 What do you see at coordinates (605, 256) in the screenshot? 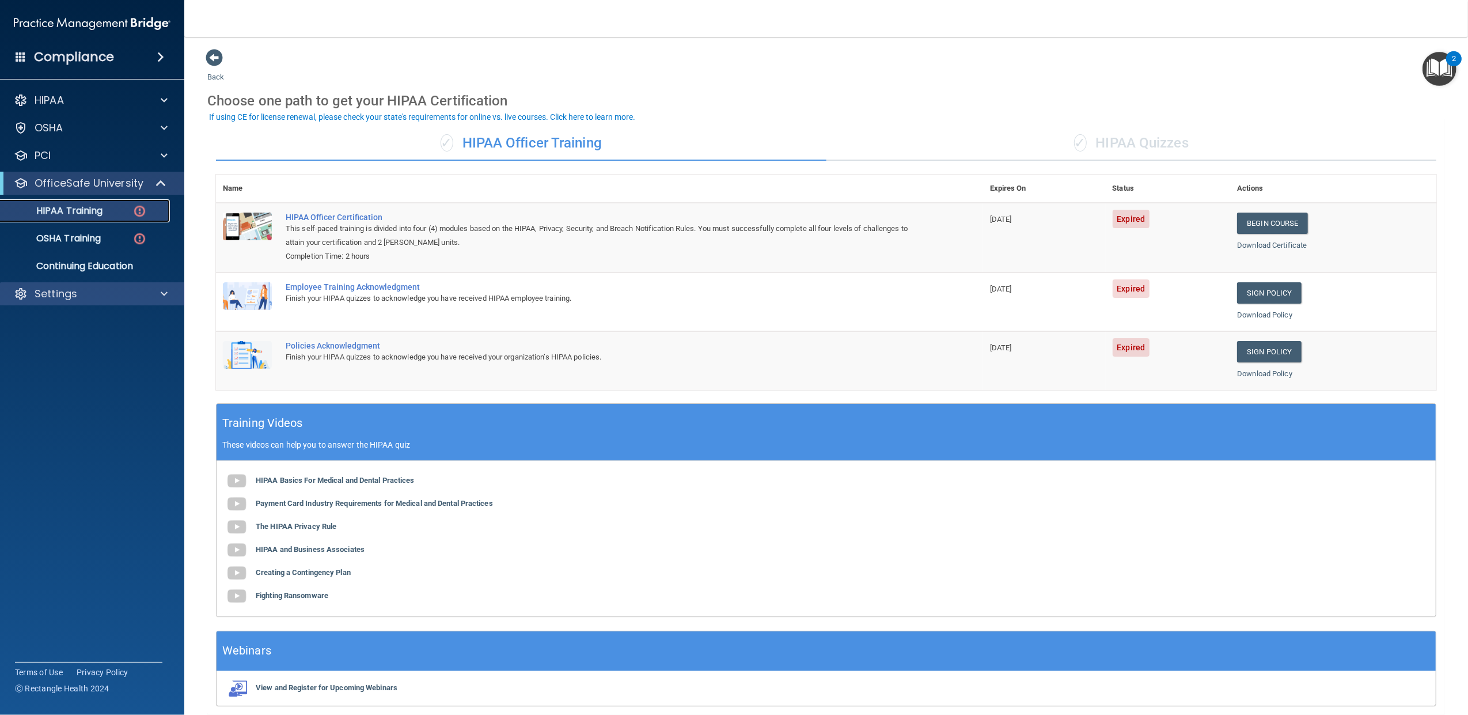
I see `div: Completion Time: 2 hours` at bounding box center [605, 256].